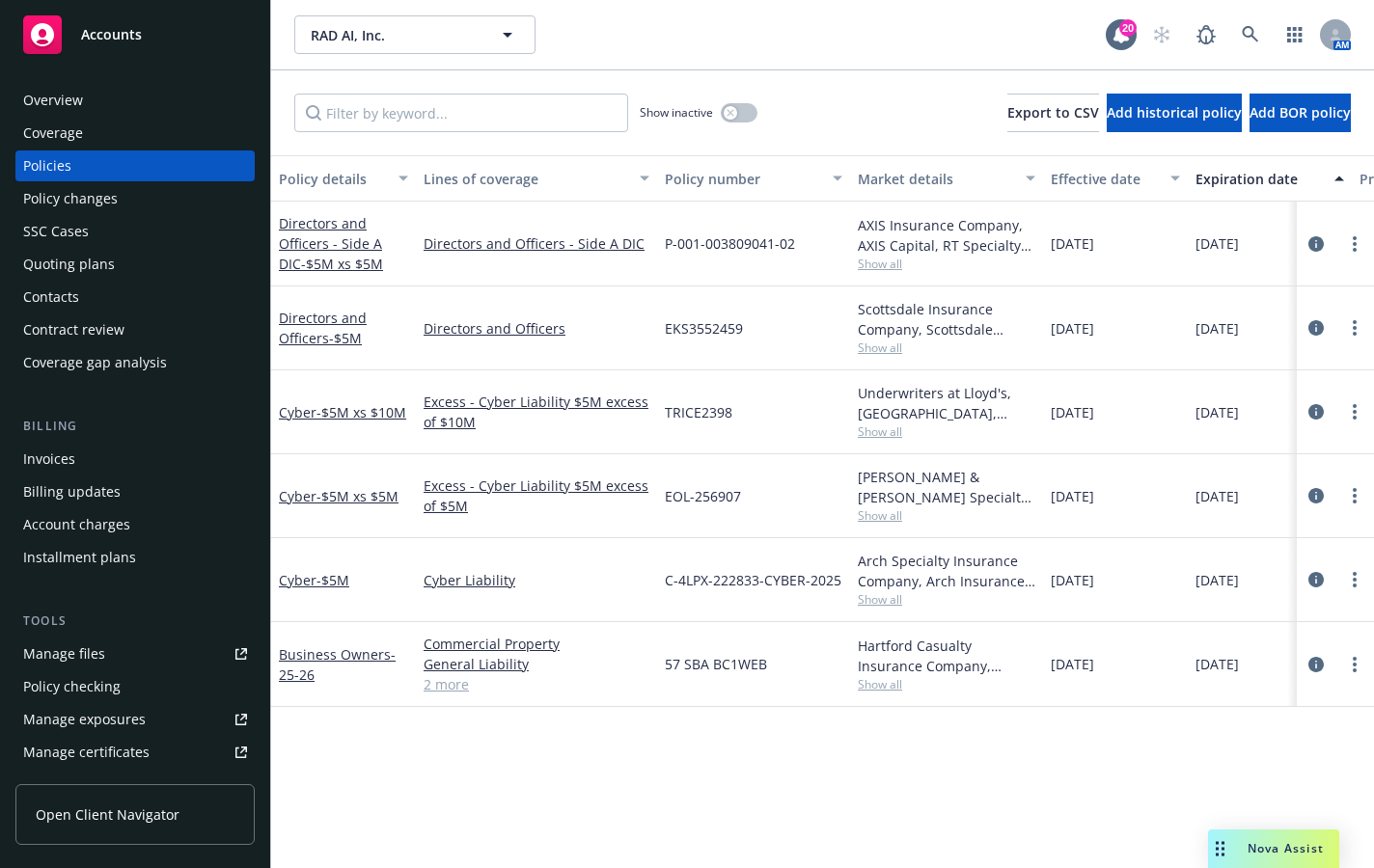  I want to click on a: Excess - Cyber Liability $5M excess of $5M, so click(537, 496).